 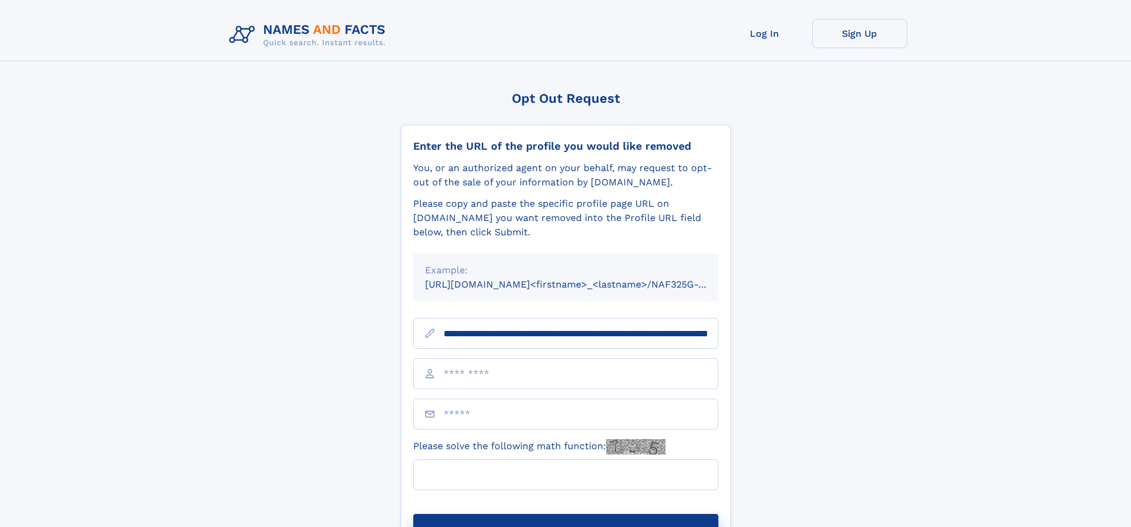 I want to click on a: Log In, so click(x=765, y=33).